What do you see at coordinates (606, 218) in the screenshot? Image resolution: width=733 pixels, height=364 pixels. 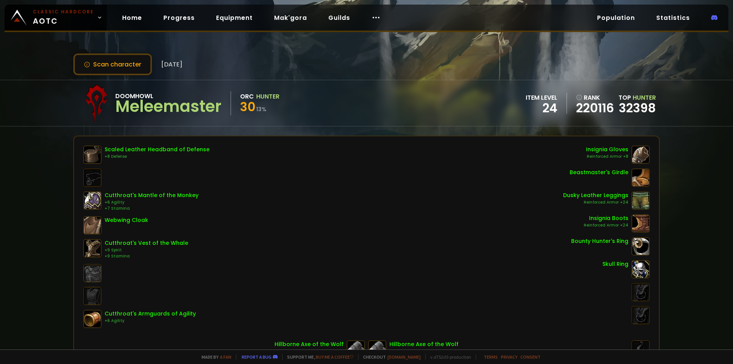 I see `div: Insignia Boots` at bounding box center [606, 218].